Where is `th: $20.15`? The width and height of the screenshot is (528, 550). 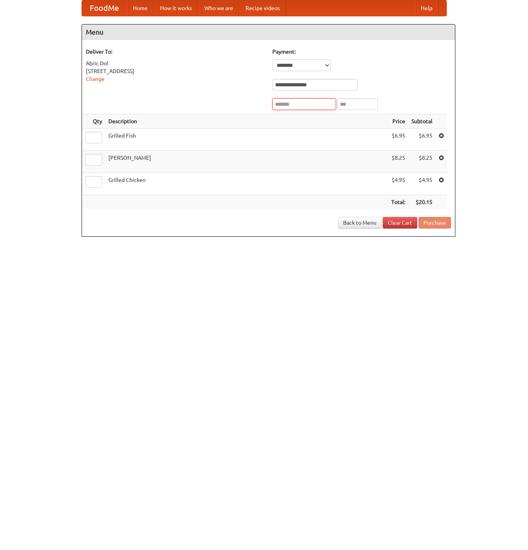 th: $20.15 is located at coordinates (422, 202).